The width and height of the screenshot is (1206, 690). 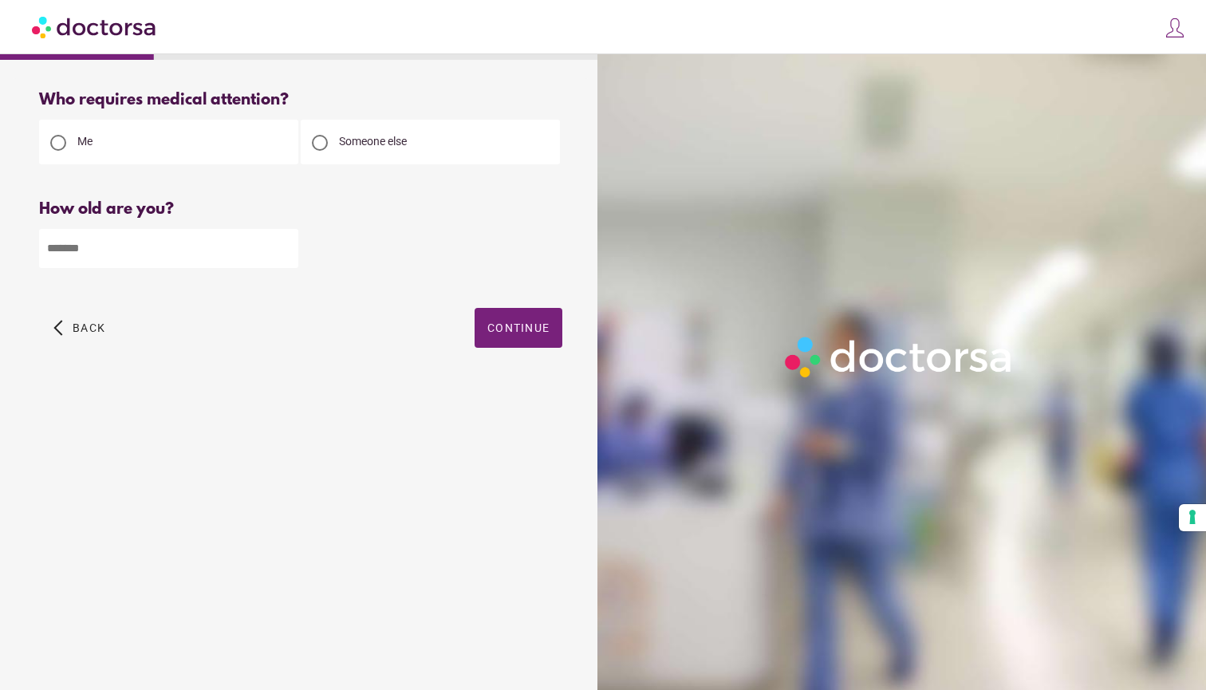 I want to click on div: How old are you?, so click(x=301, y=209).